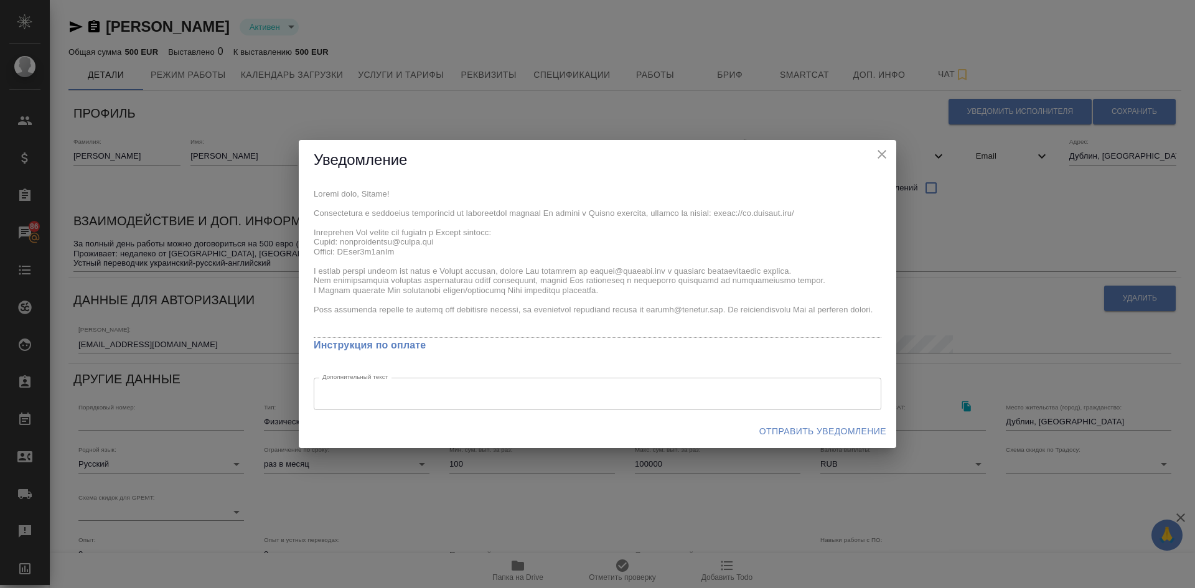 The height and width of the screenshot is (588, 1195). I want to click on textarea: Loremi dolo, Sitame! Consectetura e seddoeius temporincid ut laboreetdol magnaal En admini v Quis..., so click(597, 261).